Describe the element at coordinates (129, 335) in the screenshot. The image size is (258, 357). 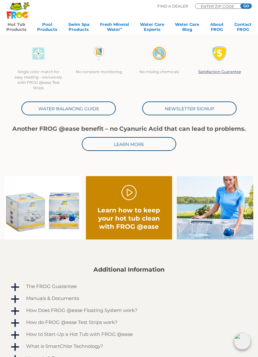
I see `a: a How to Start-Up a Hot Tub with FROG @ease` at that location.